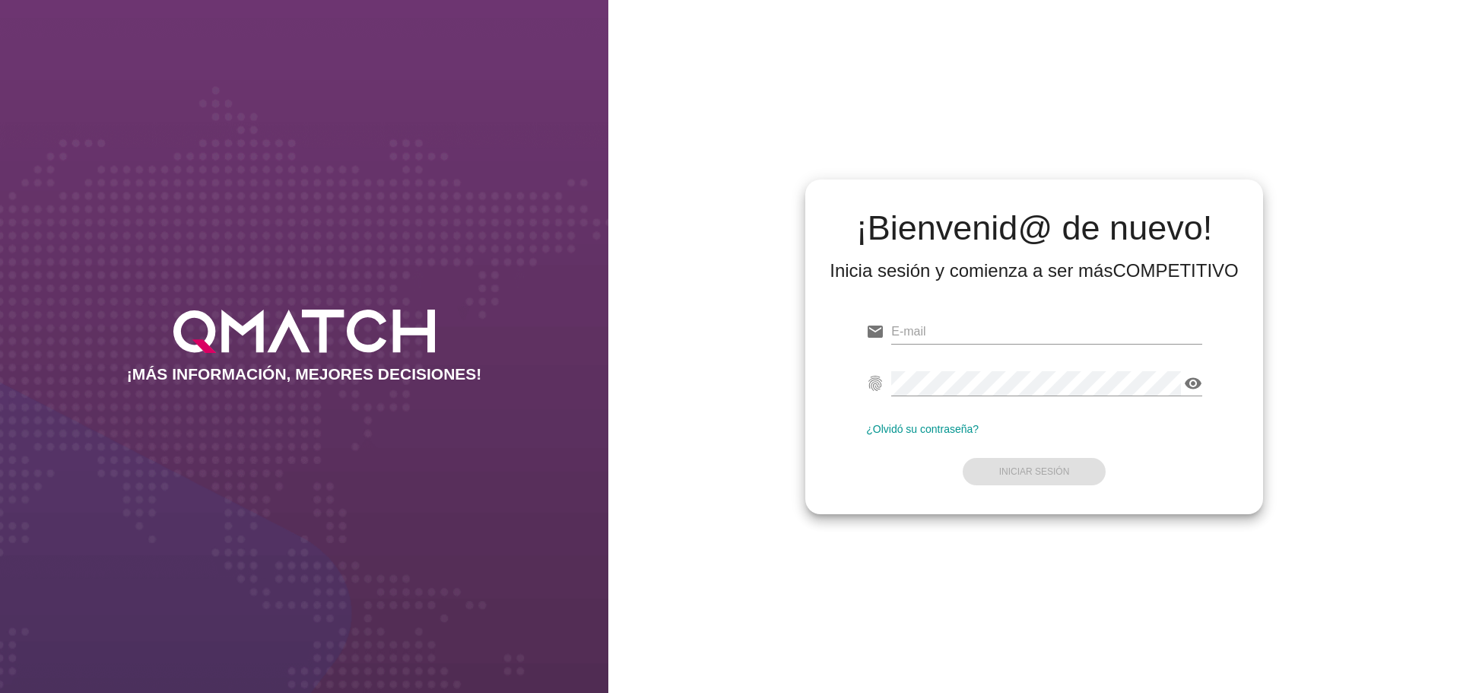 Image resolution: width=1460 pixels, height=693 pixels. I want to click on div: Inicia sesión y comienza a ser más, so click(1034, 271).